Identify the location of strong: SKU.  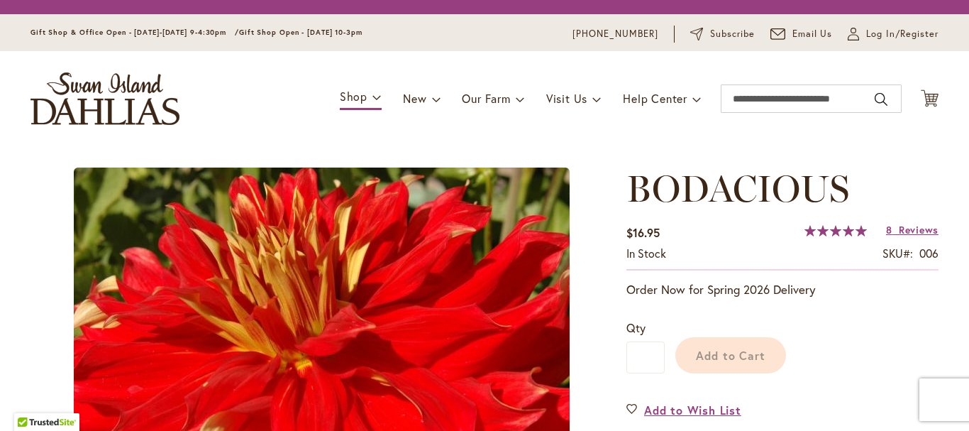
(898, 253).